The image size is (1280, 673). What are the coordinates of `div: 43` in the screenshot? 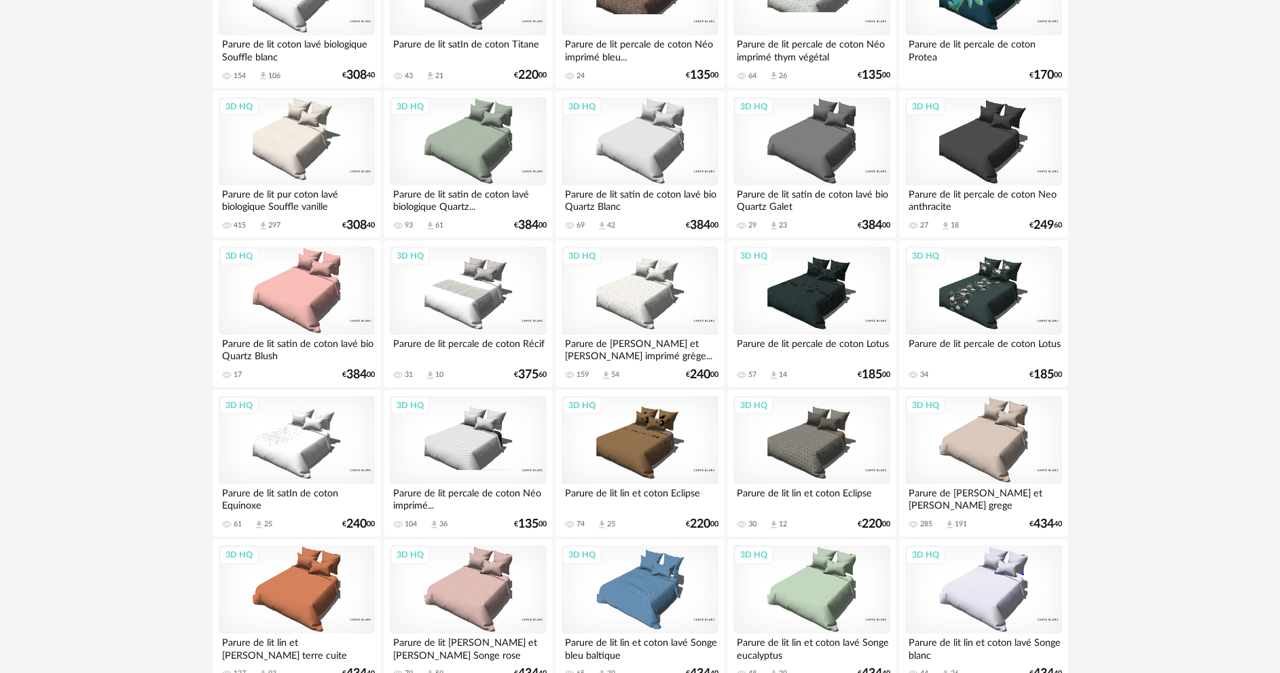 It's located at (409, 76).